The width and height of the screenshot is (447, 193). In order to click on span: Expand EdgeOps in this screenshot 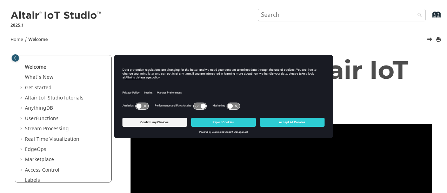, I will do `click(22, 150)`.